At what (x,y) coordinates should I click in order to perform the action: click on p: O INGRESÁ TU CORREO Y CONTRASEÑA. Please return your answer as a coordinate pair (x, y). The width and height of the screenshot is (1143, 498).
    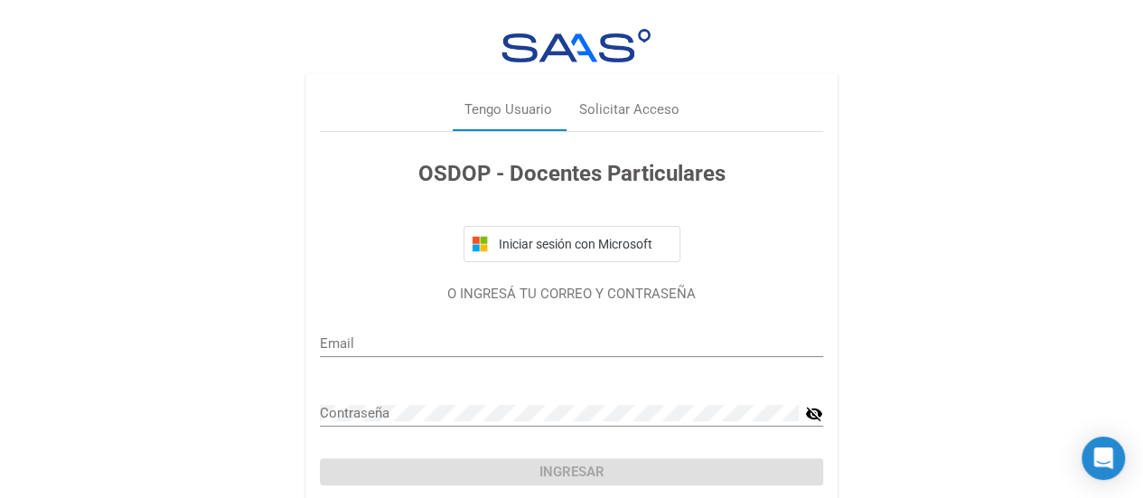
    Looking at the image, I should click on (571, 294).